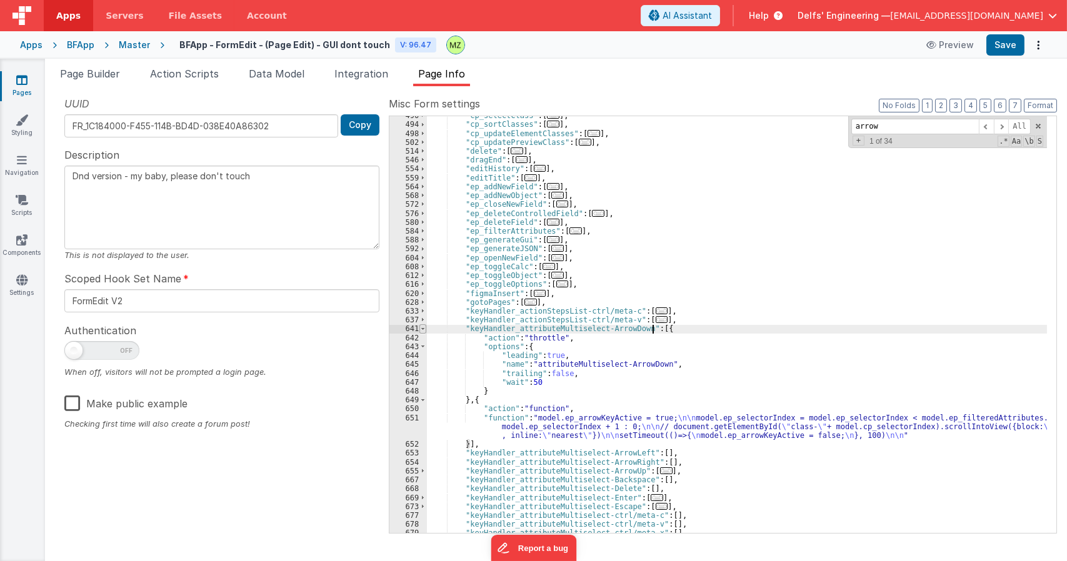 This screenshot has width=1067, height=561. Describe the element at coordinates (408, 524) in the screenshot. I see `div: 678` at that location.